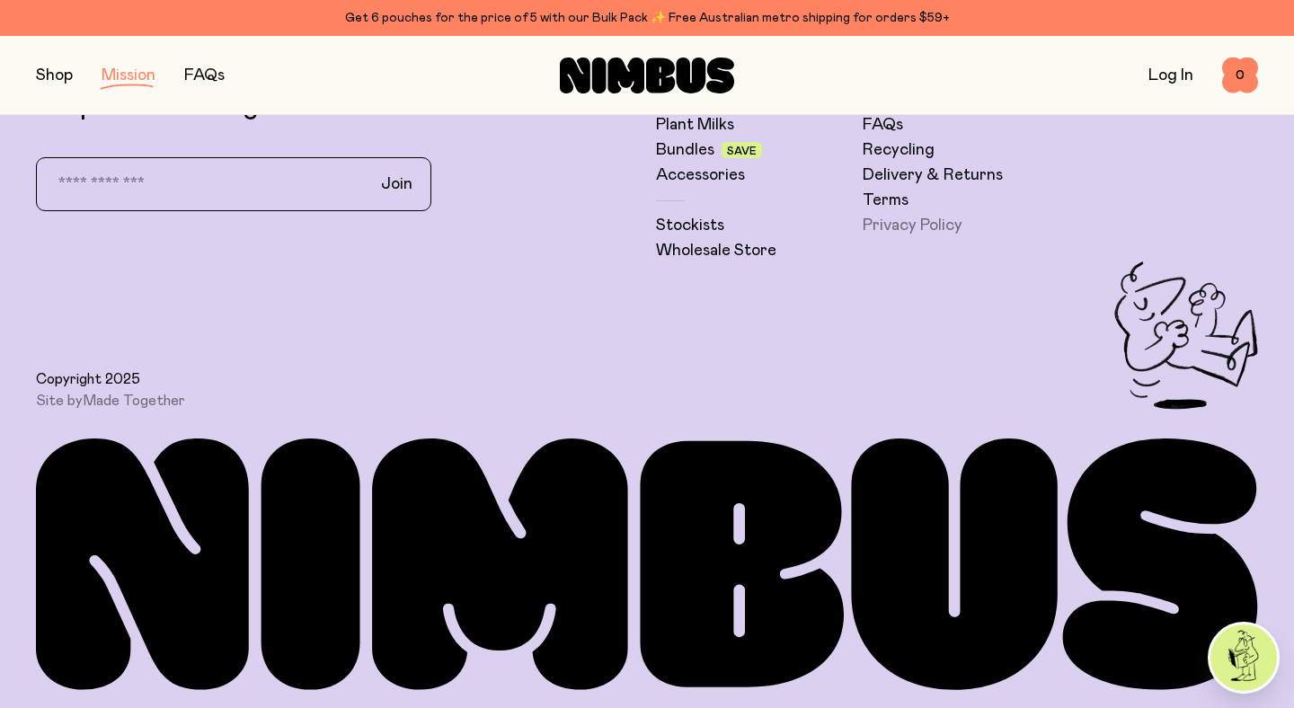 The width and height of the screenshot is (1294, 708). I want to click on img: agent, so click(1244, 658).